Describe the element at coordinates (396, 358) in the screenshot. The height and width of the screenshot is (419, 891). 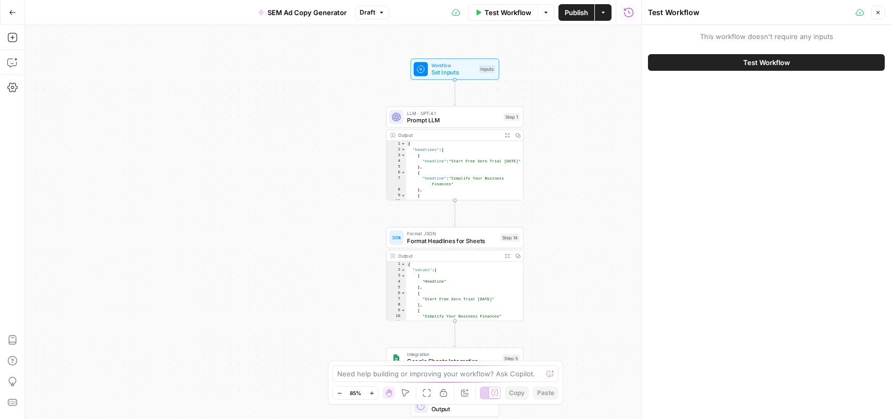
I see `img: Group%201%201.png` at that location.